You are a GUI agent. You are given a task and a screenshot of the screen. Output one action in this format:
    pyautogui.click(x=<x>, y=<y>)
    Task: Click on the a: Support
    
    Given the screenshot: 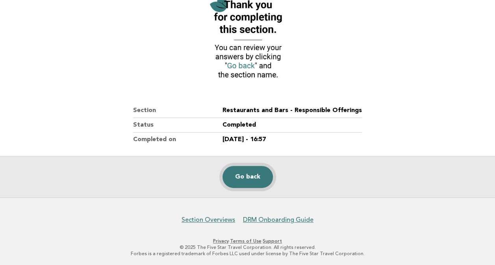 What is the action you would take?
    pyautogui.click(x=272, y=241)
    